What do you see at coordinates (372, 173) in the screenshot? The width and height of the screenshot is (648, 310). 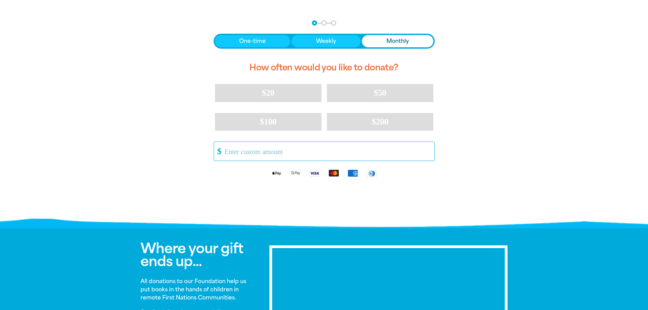 I see `img: Diners Club logo` at bounding box center [372, 173].